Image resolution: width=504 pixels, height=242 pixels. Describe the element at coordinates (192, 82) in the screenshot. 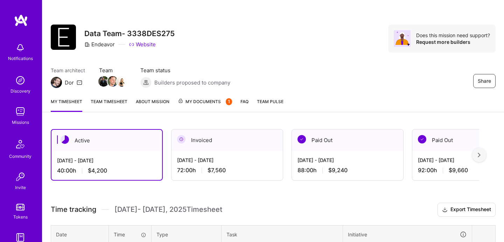

I see `span: Builders proposed to company` at that location.